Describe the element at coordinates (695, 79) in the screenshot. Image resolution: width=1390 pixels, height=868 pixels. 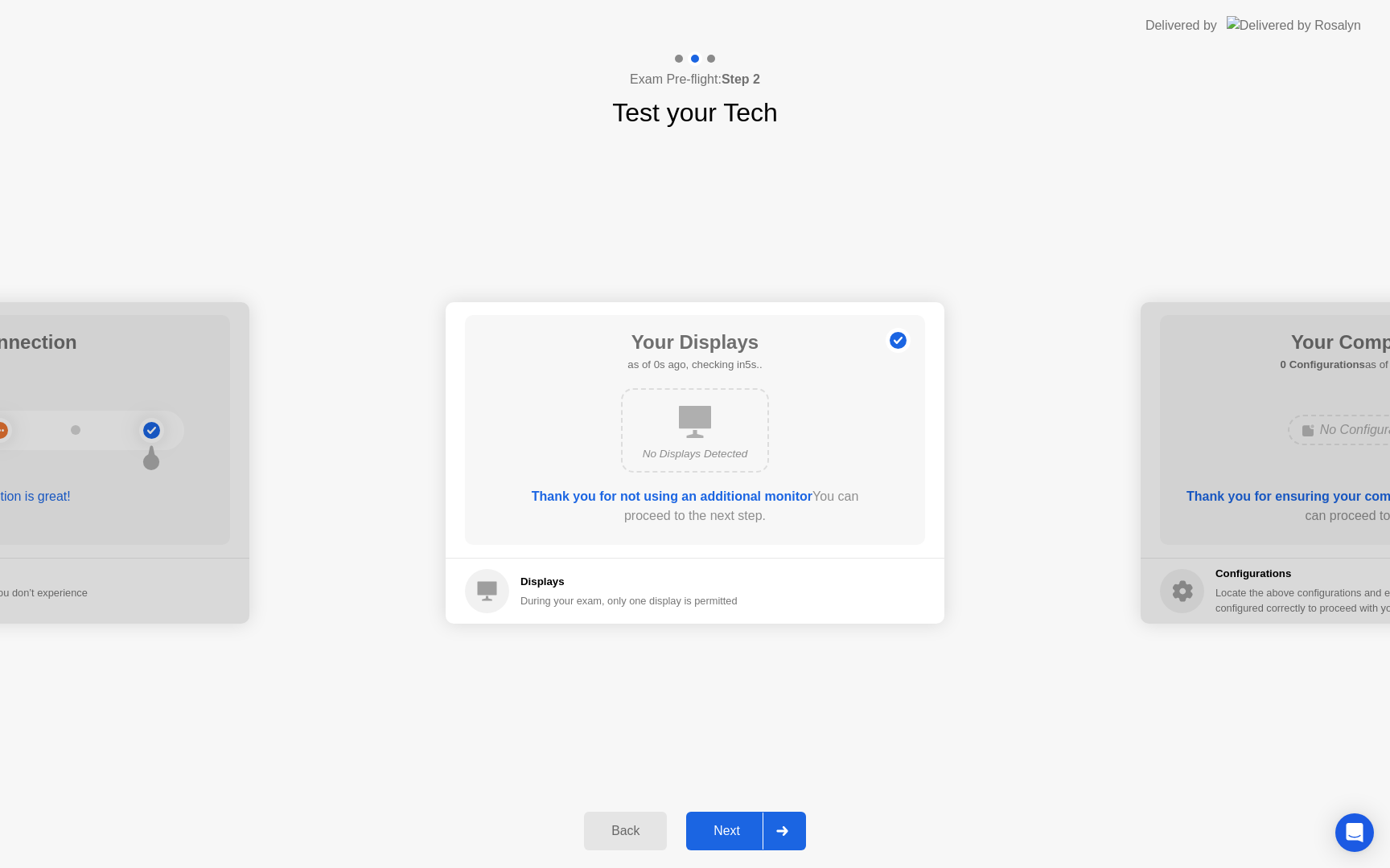
I see `h4: Exam Pre-flight:` at that location.